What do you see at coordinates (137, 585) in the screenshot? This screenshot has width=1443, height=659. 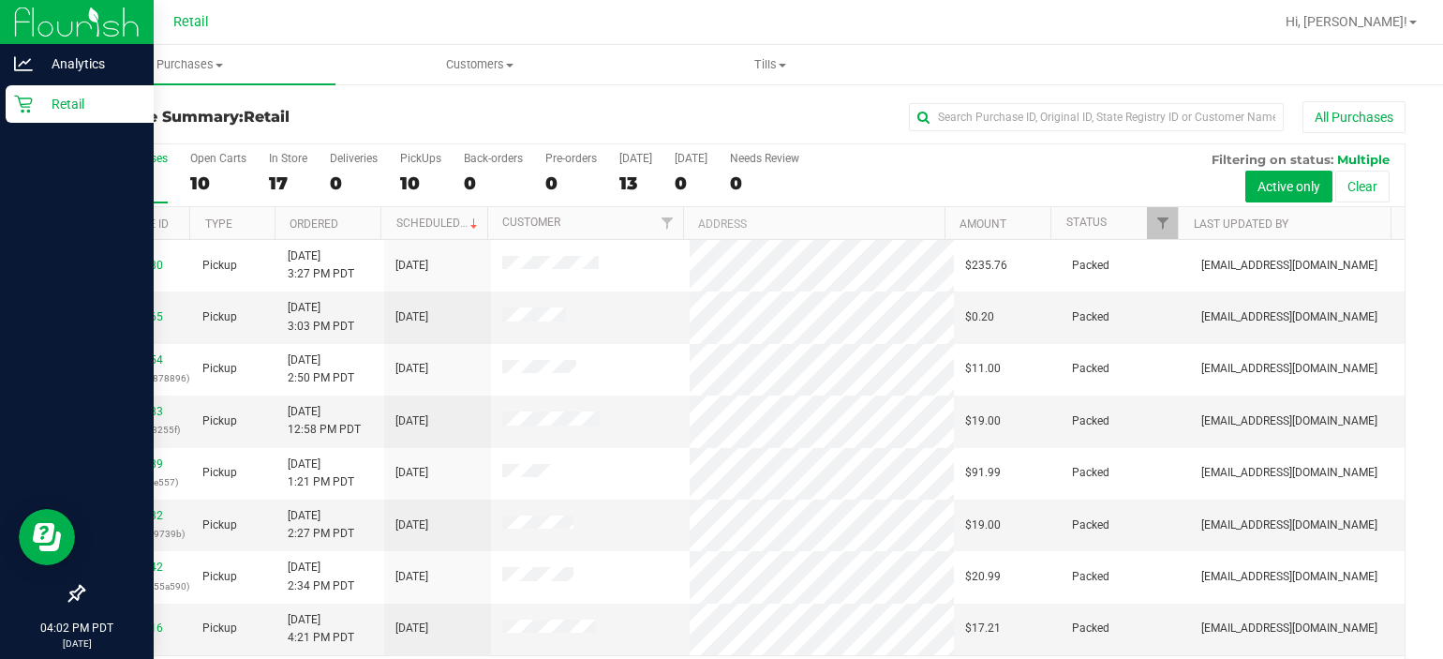 I see `p: (98b54631b755a590)` at bounding box center [137, 585].